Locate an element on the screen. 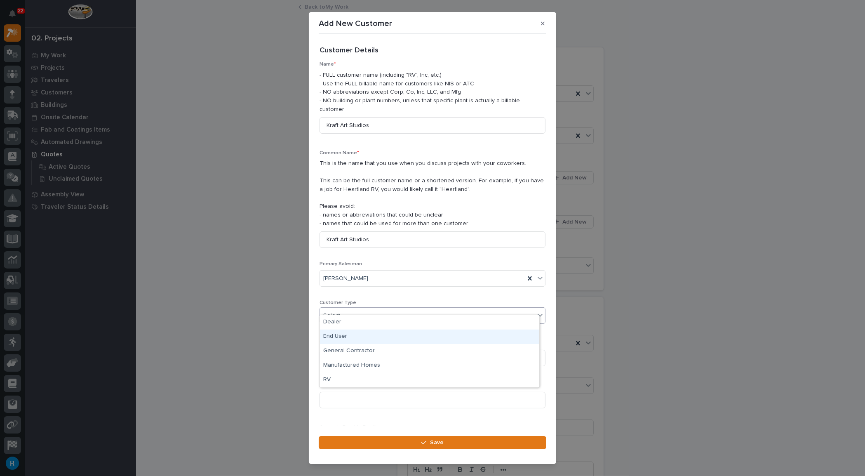 Image resolution: width=865 pixels, height=476 pixels. div: Select... is located at coordinates (334, 316).